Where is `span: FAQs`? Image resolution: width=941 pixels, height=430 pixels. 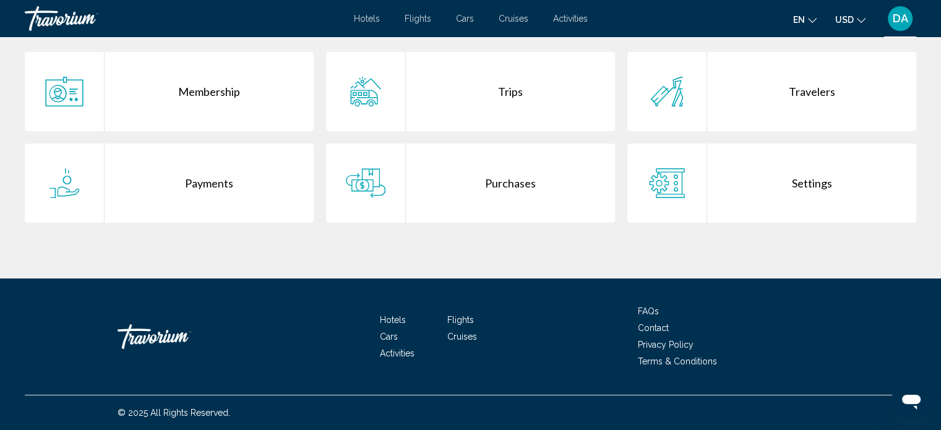
span: FAQs is located at coordinates (649, 311).